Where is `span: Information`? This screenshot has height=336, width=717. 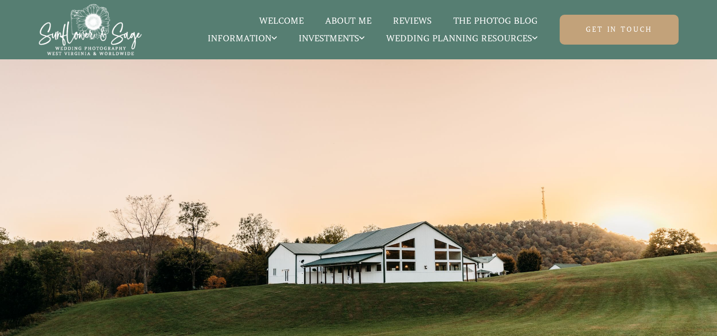 span: Information is located at coordinates (242, 38).